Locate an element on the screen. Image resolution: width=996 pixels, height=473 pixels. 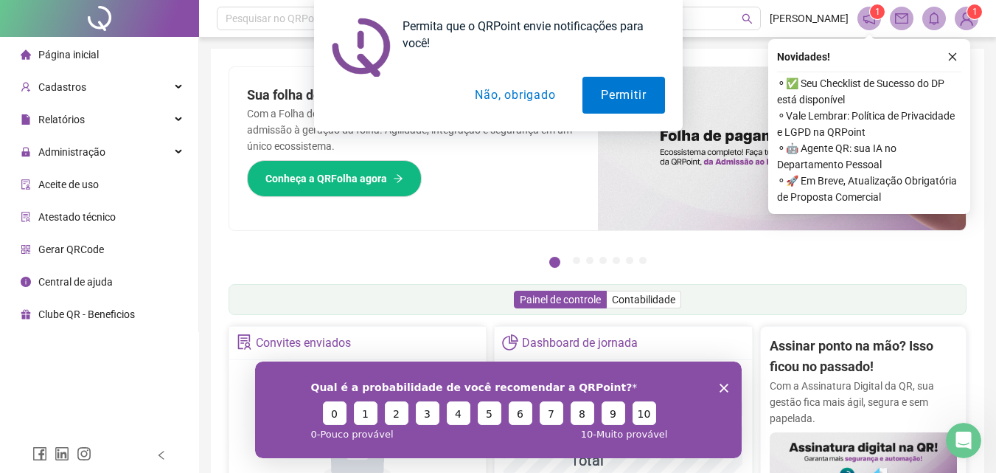
span: Clube QR - Beneficios is located at coordinates (86, 314).